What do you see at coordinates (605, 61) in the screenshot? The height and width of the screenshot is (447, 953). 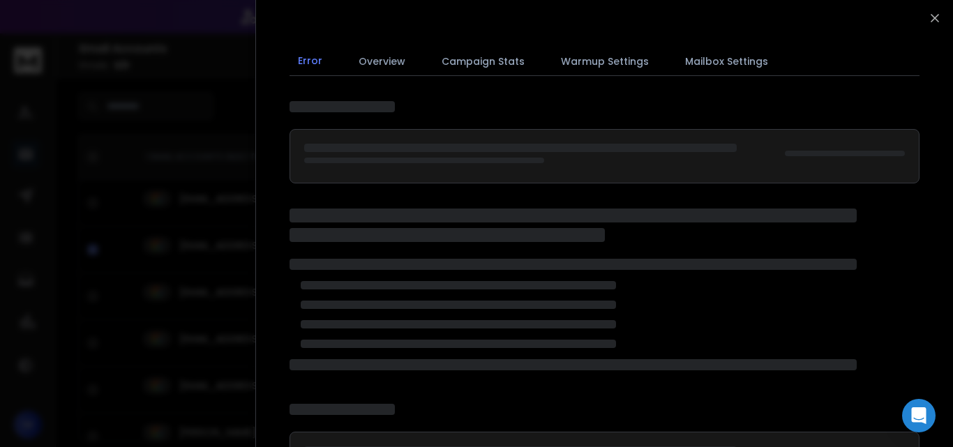 I see `button: Warmup Settings` at bounding box center [605, 61].